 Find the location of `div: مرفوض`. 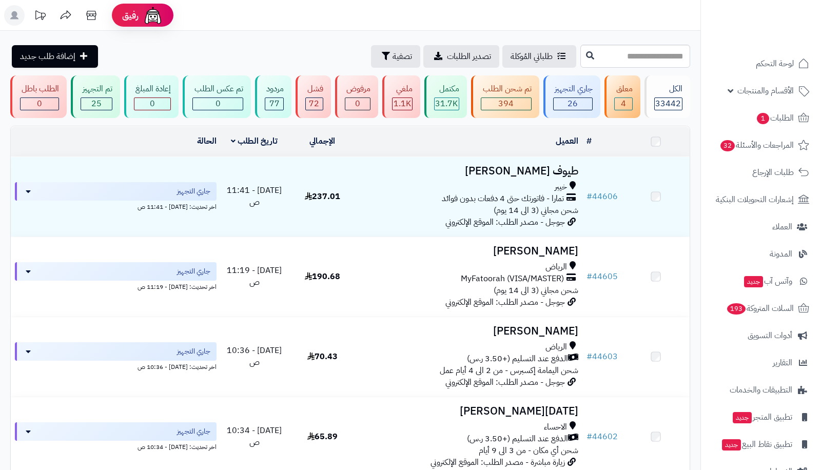

div: مرفوض is located at coordinates (358, 89).